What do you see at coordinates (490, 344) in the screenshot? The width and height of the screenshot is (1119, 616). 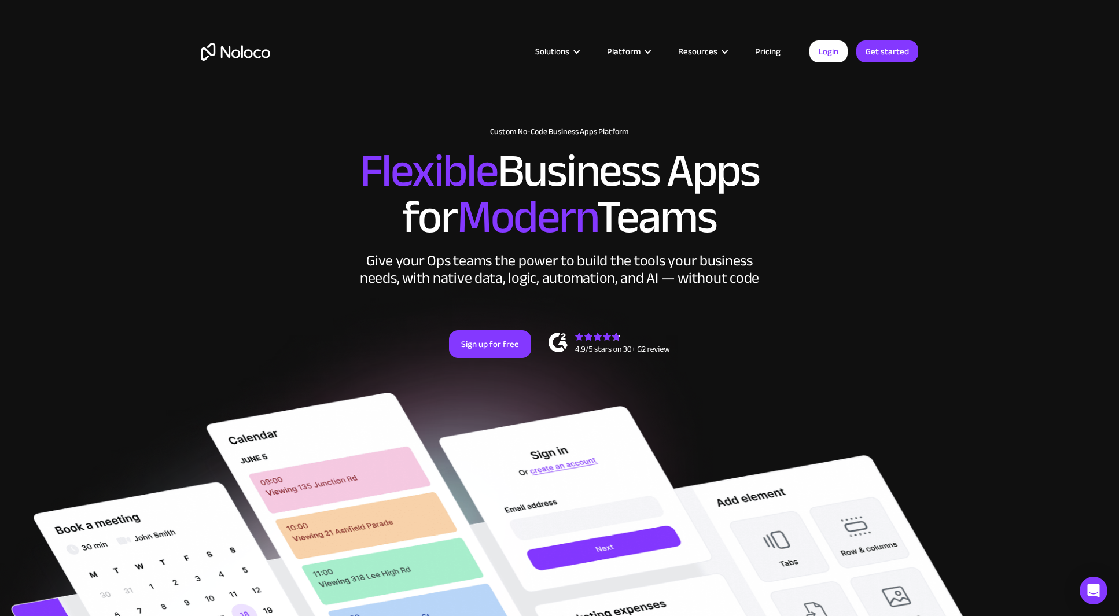 I see `a: Sign up for free` at bounding box center [490, 344].